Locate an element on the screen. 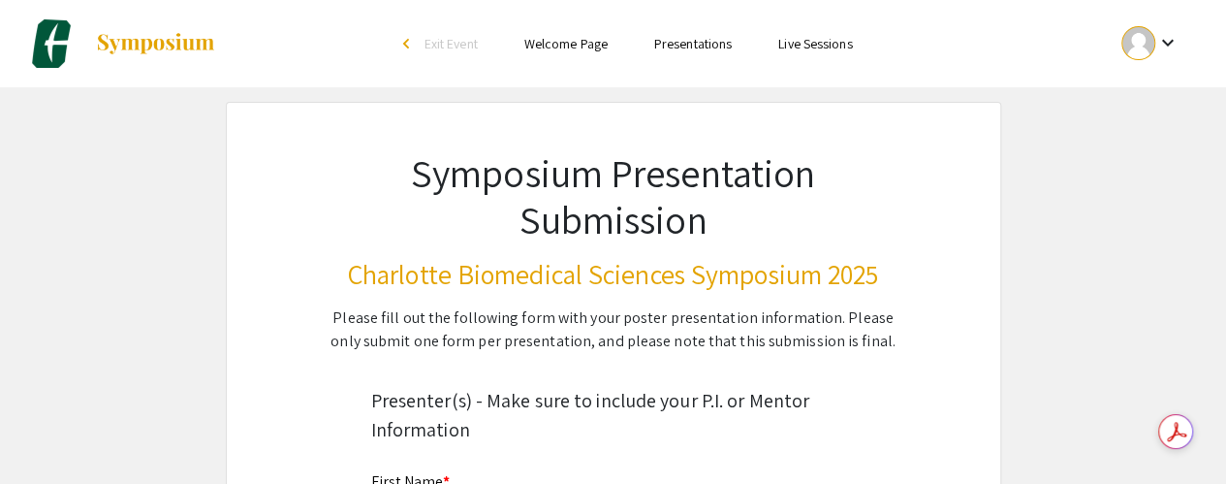 The image size is (1226, 484). a: Charlotte Biomedical Sciences Symposium 2025 is located at coordinates (121, 44).